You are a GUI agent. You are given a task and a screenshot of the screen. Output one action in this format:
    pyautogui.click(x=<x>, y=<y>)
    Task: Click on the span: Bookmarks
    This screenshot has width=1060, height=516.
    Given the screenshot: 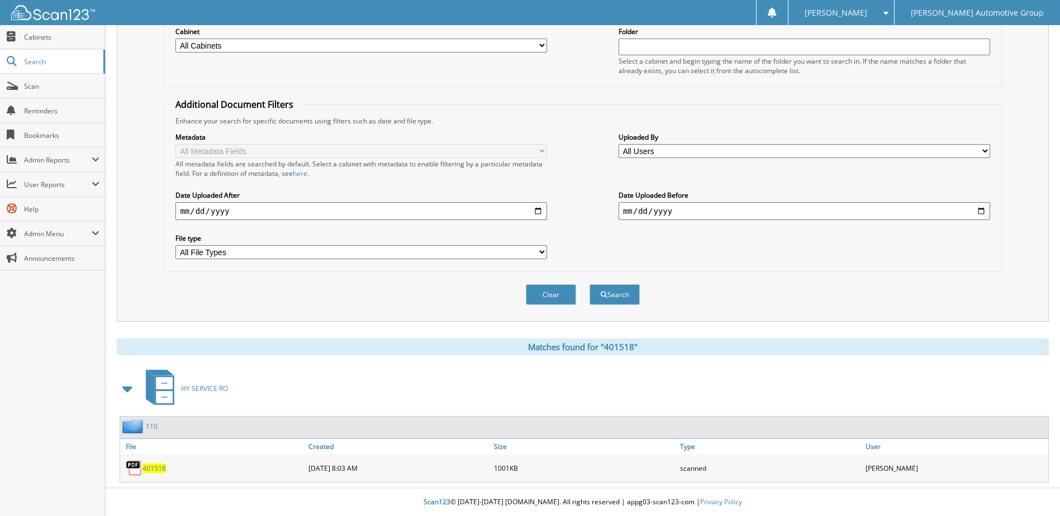 What is the action you would take?
    pyautogui.click(x=61, y=135)
    